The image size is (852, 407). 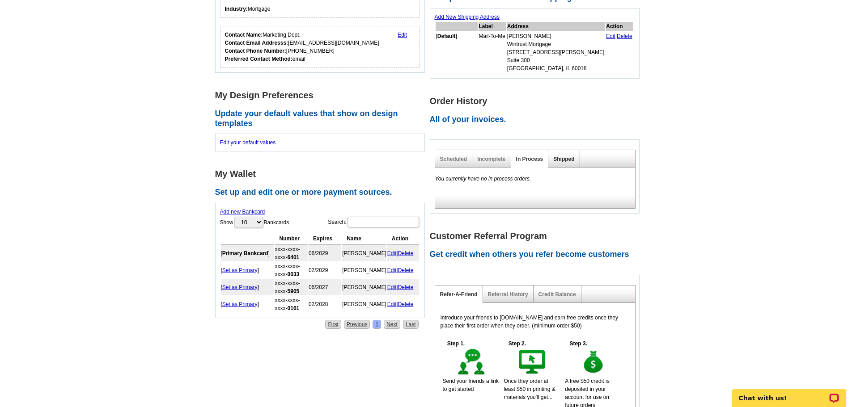 What do you see at coordinates (357, 325) in the screenshot?
I see `a: Previous` at bounding box center [357, 325].